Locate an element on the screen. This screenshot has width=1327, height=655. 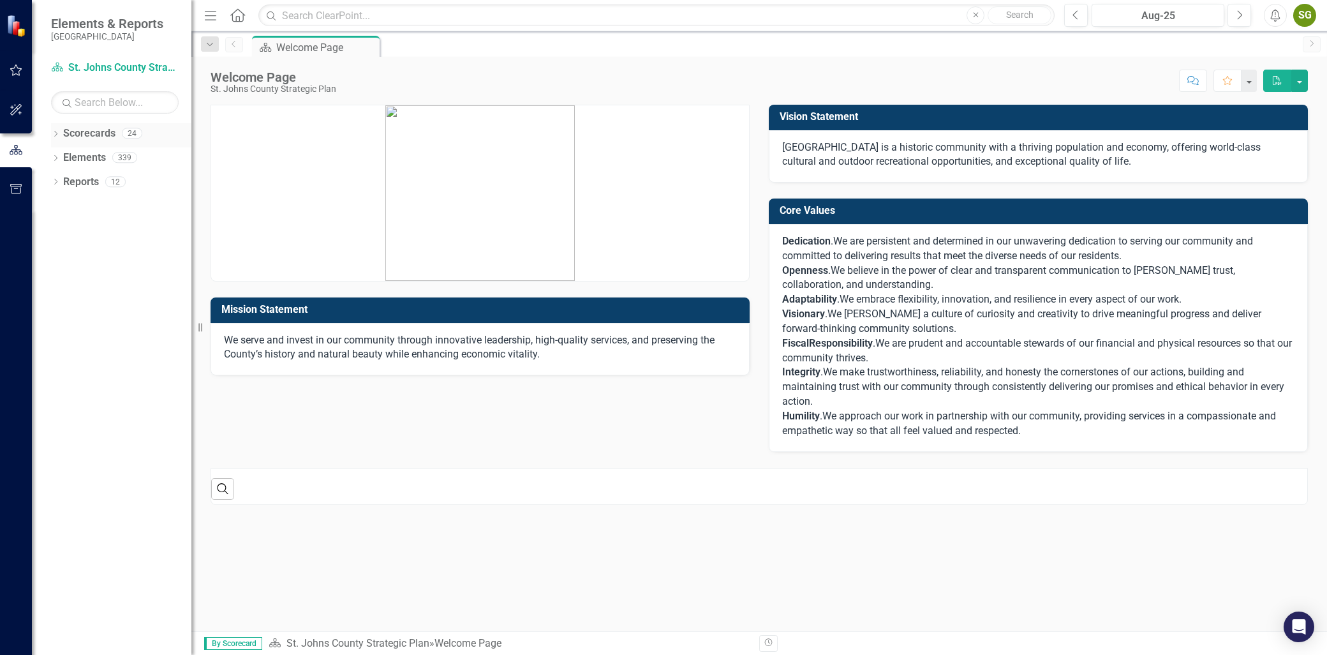
div: 339 is located at coordinates (124, 158).